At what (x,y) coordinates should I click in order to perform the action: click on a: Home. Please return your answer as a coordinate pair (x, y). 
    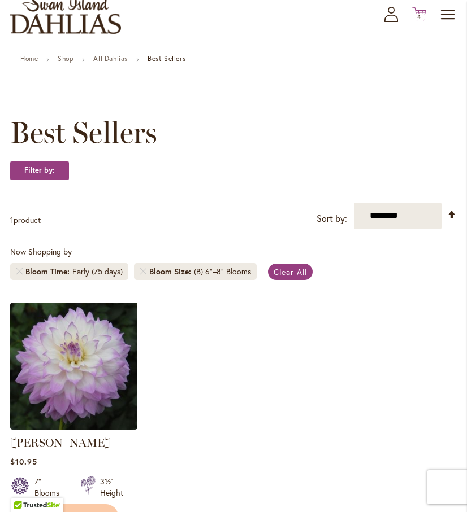
    Looking at the image, I should click on (29, 58).